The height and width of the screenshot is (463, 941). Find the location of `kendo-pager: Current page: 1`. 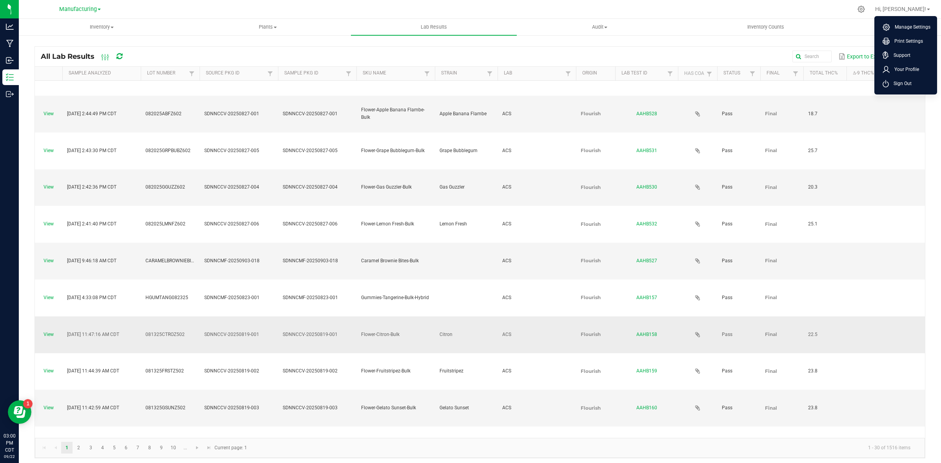

kendo-pager: Current page: 1 is located at coordinates (480, 448).